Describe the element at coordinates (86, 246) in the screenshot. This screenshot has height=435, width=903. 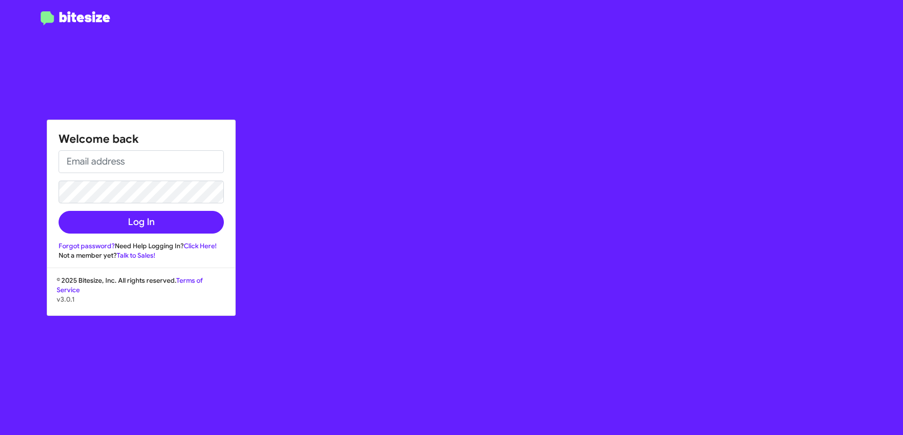
I see `a: Forgot password?` at that location.